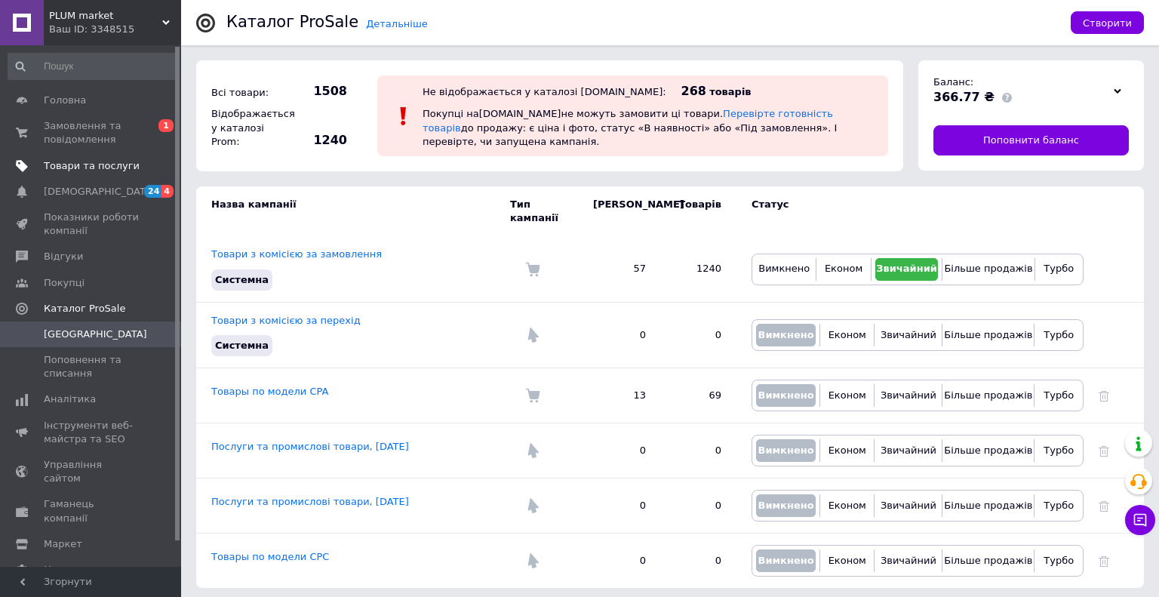  What do you see at coordinates (964, 97) in the screenshot?
I see `span: 366.77 ₴` at bounding box center [964, 97].